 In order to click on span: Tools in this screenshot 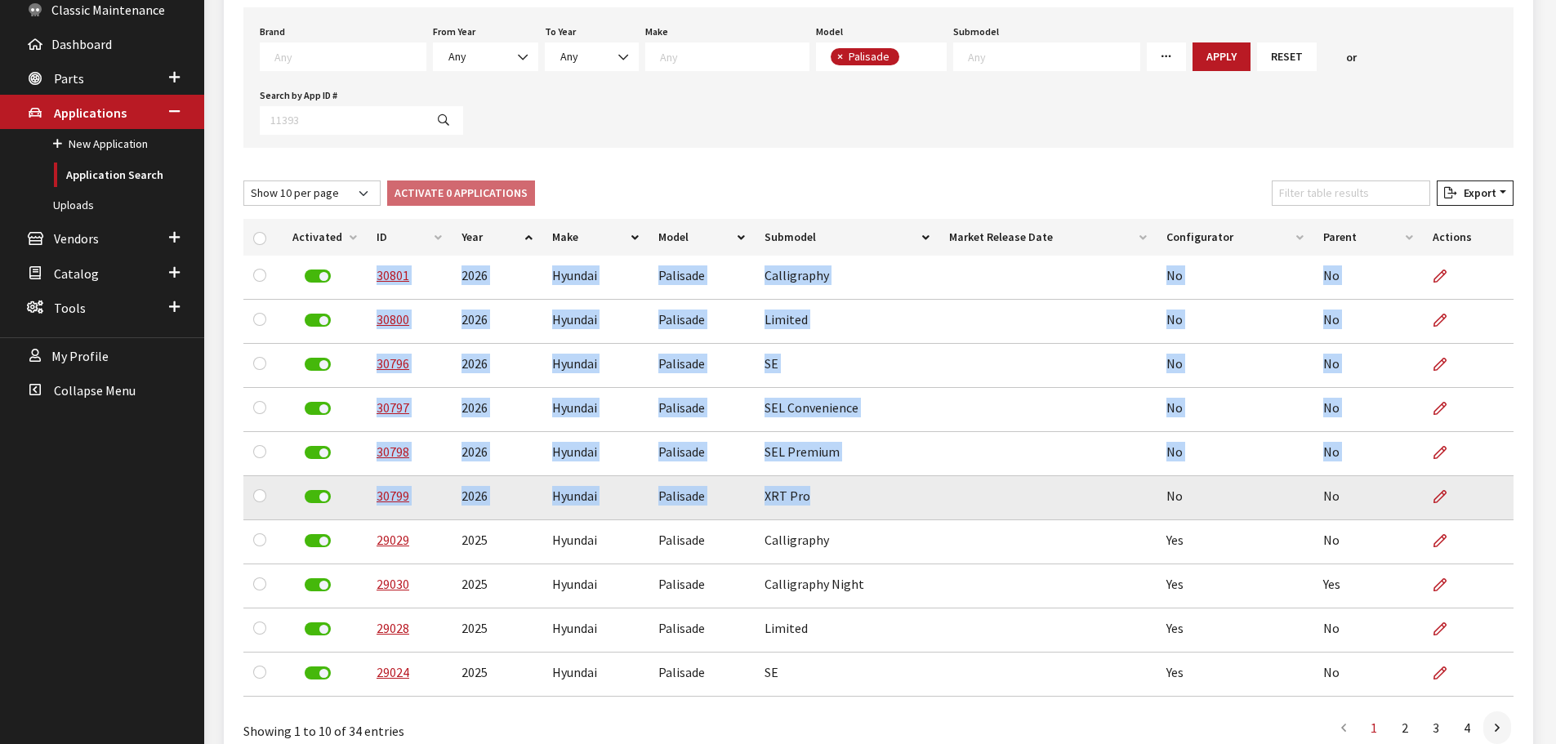, I will do `click(69, 308)`.